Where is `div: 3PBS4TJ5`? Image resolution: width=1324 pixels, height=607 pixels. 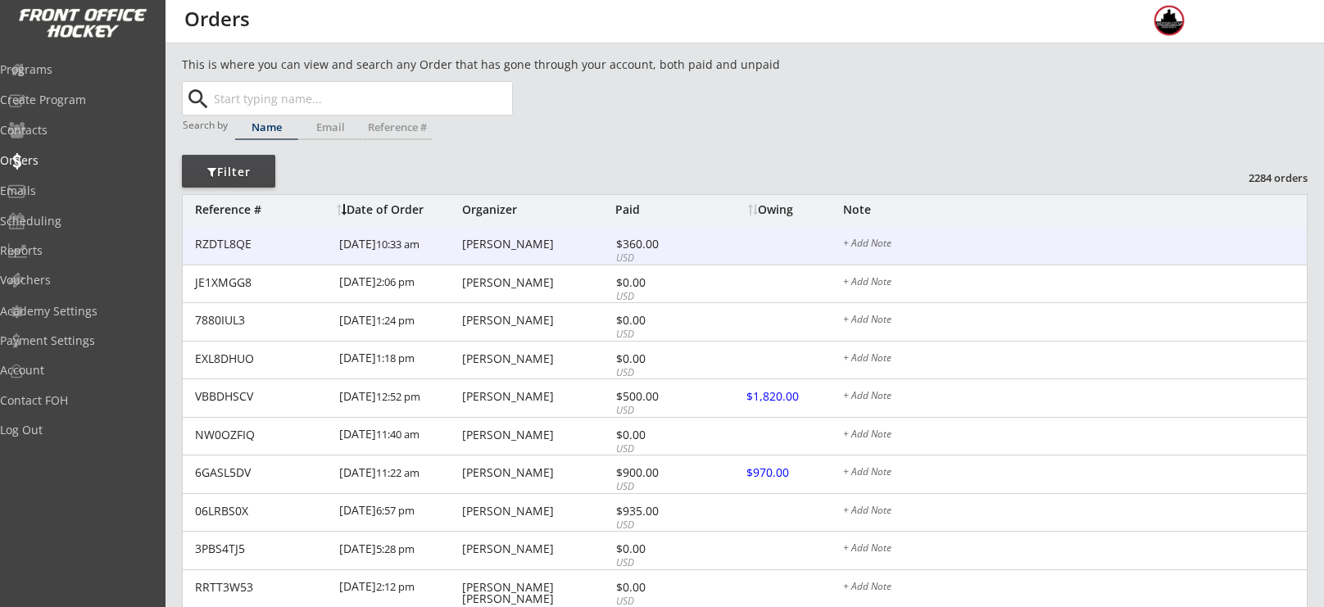 div: 3PBS4TJ5 is located at coordinates (262, 549).